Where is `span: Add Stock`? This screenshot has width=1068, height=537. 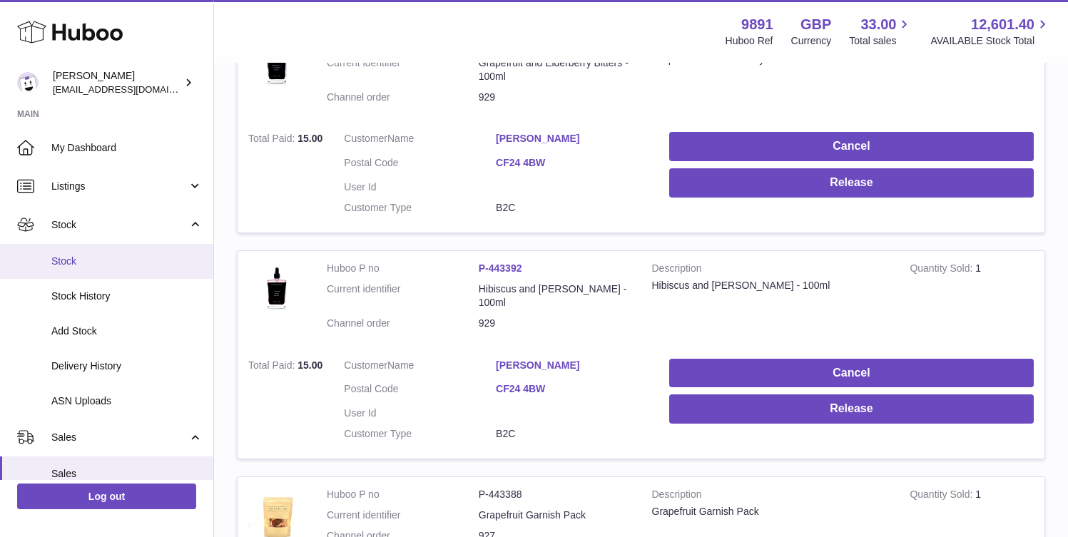 span: Add Stock is located at coordinates (127, 331).